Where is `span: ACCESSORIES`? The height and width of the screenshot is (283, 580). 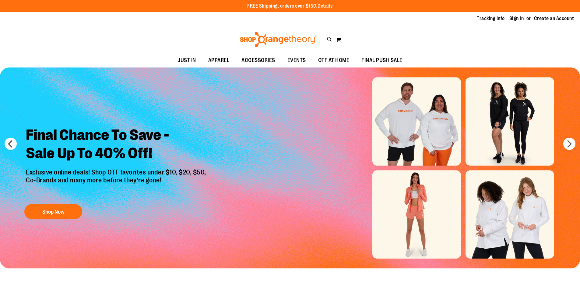
span: ACCESSORIES is located at coordinates (258, 60).